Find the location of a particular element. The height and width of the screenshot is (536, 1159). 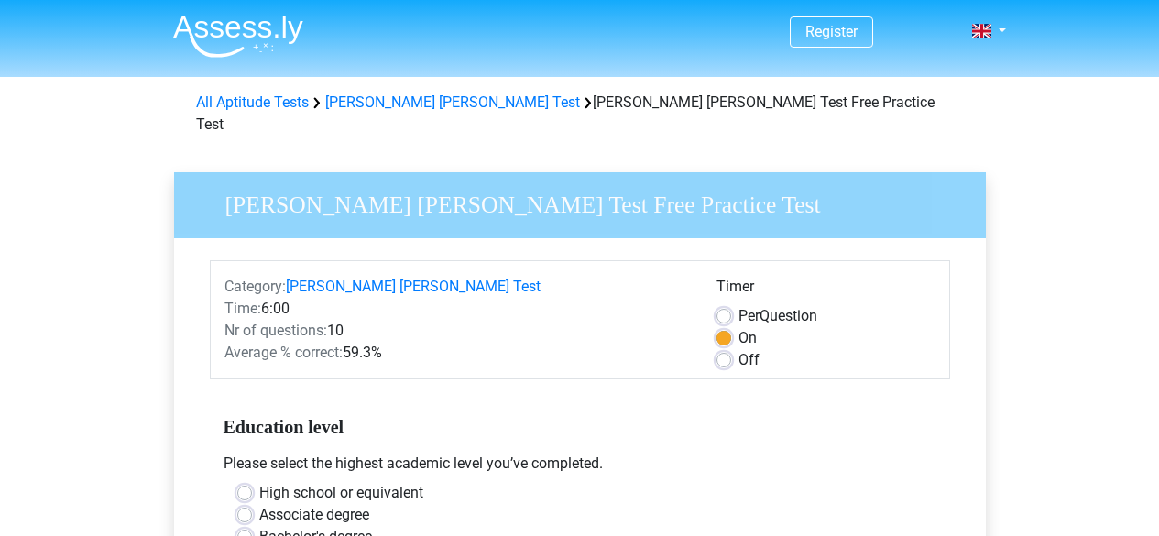

span: Nr of questions: is located at coordinates (276, 330).